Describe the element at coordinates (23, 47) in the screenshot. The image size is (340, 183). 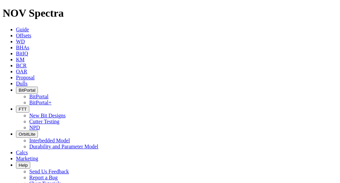
I see `a: BHAs` at that location.